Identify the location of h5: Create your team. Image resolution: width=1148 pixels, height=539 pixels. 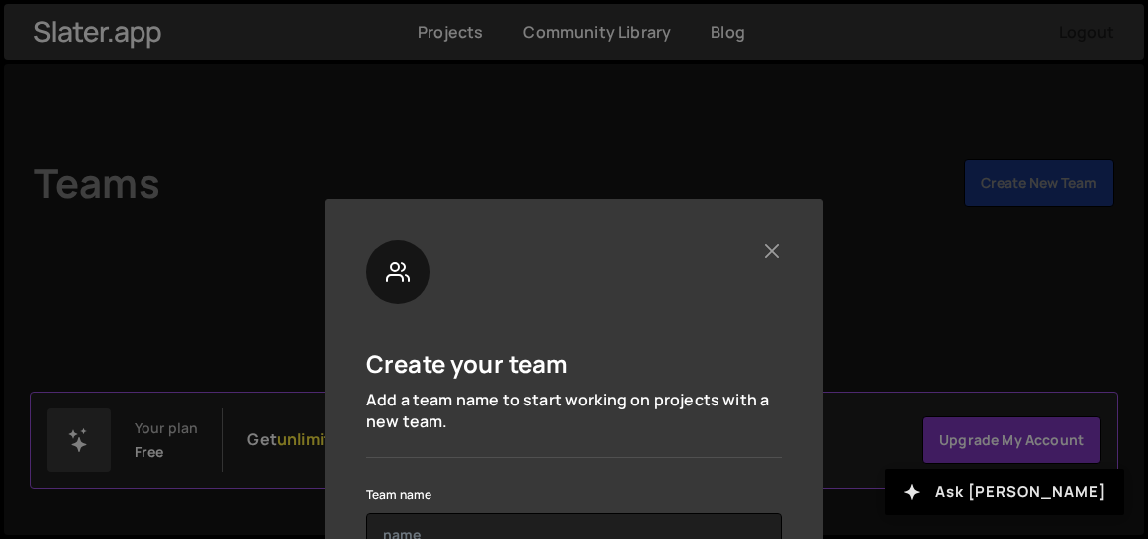
(467, 363).